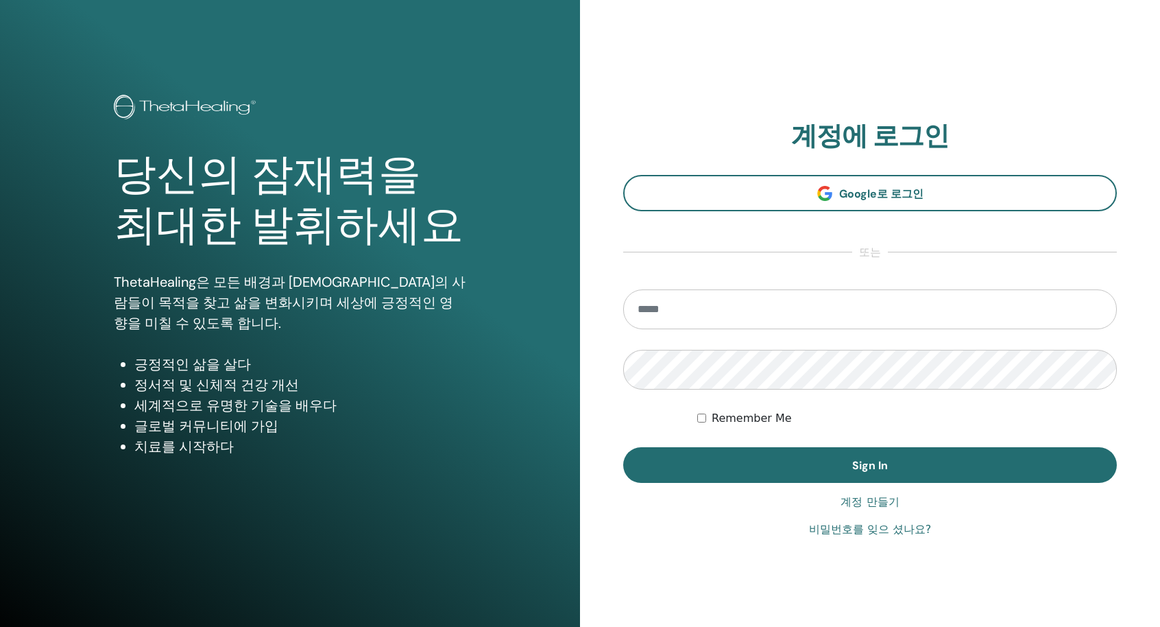 The height and width of the screenshot is (627, 1160). Describe the element at coordinates (300, 385) in the screenshot. I see `li: 정서적 및 신체적 건강 개선` at that location.